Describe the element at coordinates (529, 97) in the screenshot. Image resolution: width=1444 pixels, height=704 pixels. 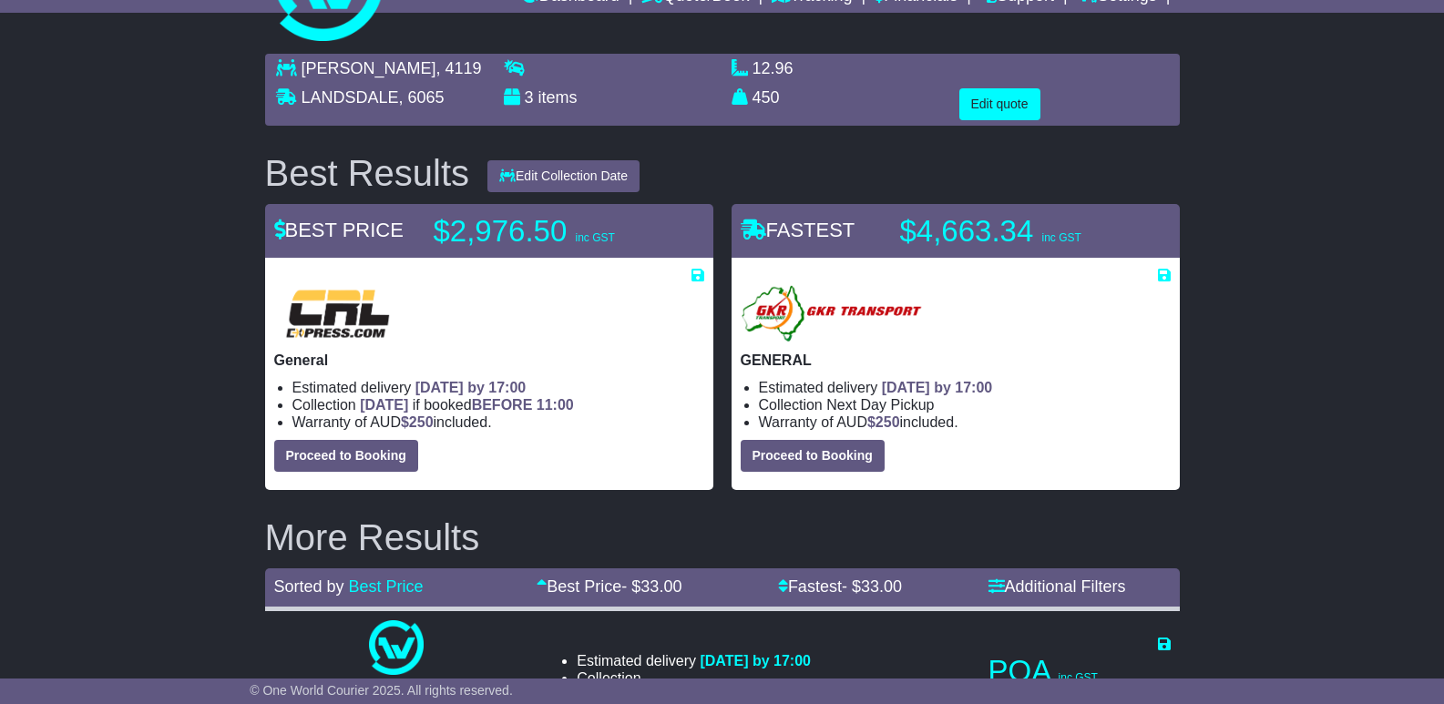
I see `span: 3` at that location.